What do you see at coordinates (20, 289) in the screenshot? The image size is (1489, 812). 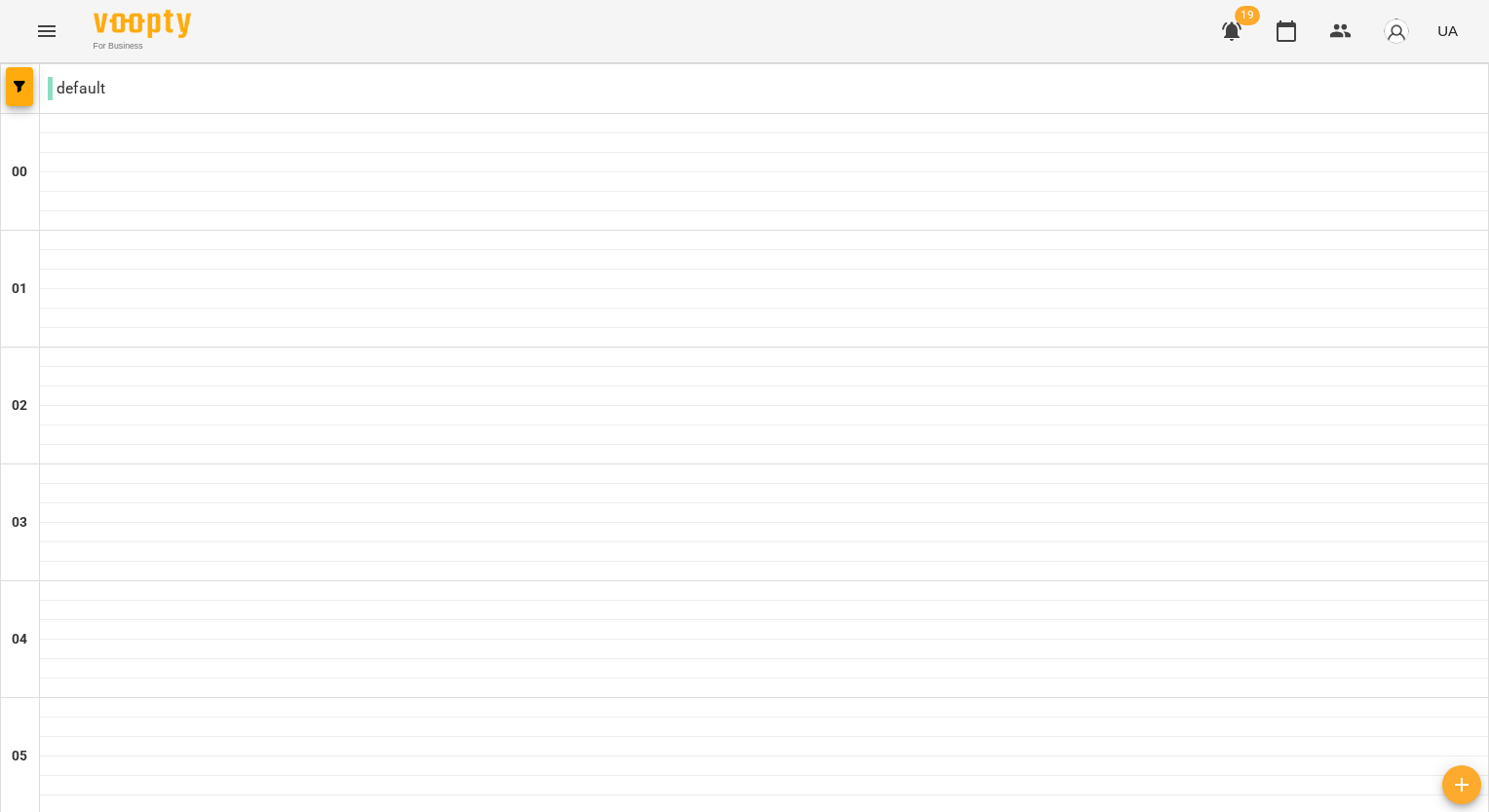 I see `h6: 01` at bounding box center [20, 289].